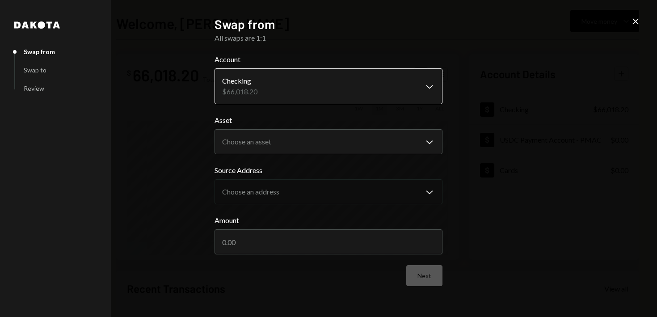  What do you see at coordinates (329, 59) in the screenshot?
I see `label: Account` at bounding box center [329, 59].